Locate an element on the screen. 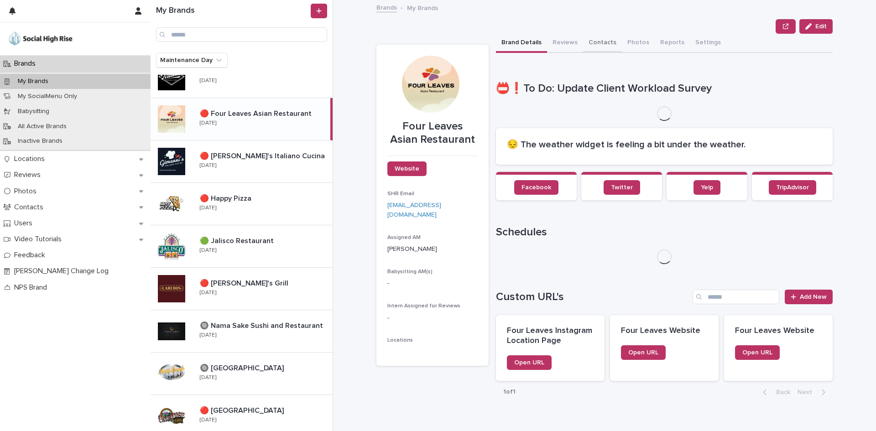 This screenshot has width=876, height=431. span: Website is located at coordinates (407, 169).